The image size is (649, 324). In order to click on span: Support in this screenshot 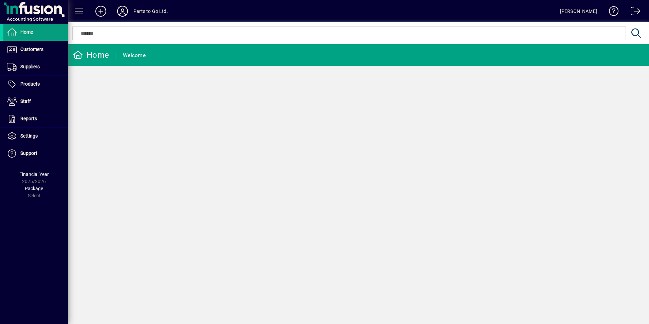, I will do `click(29, 153)`.